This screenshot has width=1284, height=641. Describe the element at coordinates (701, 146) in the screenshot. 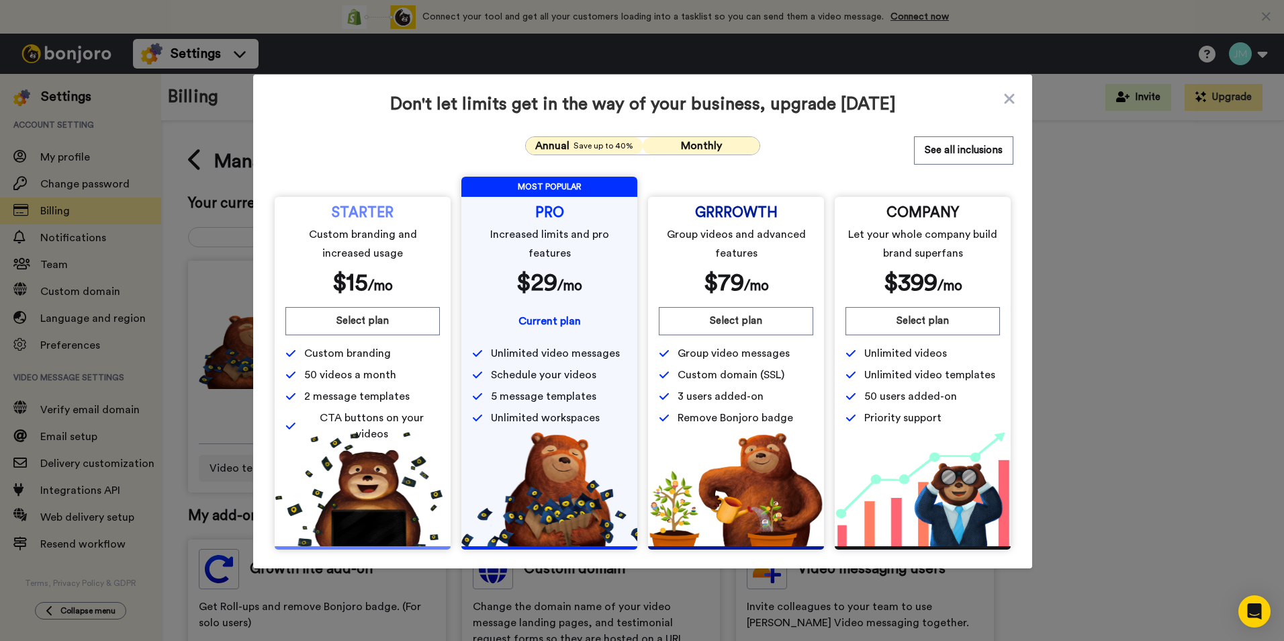

I see `span: Monthly` at that location.